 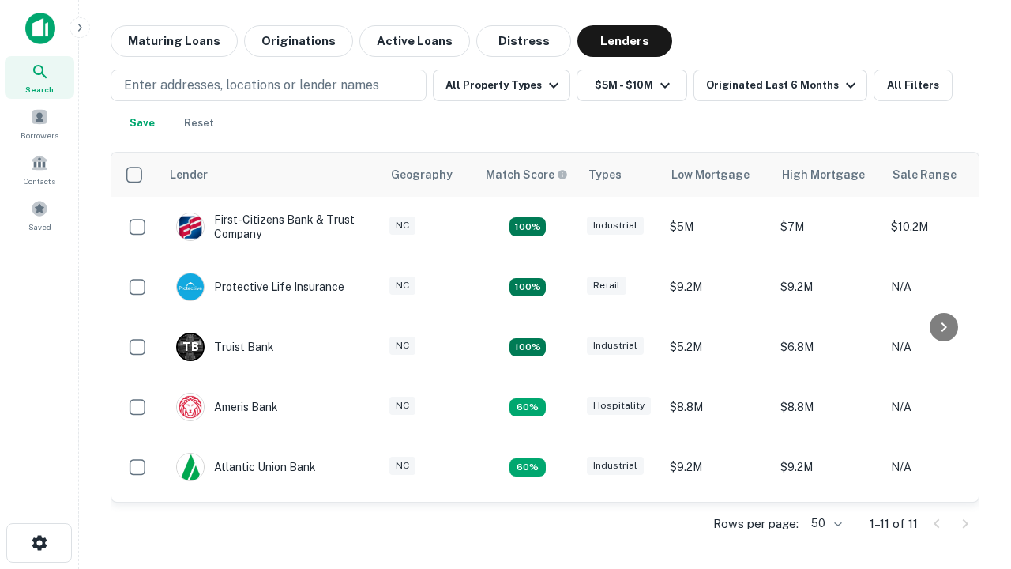 I want to click on th: Lender, so click(x=271, y=175).